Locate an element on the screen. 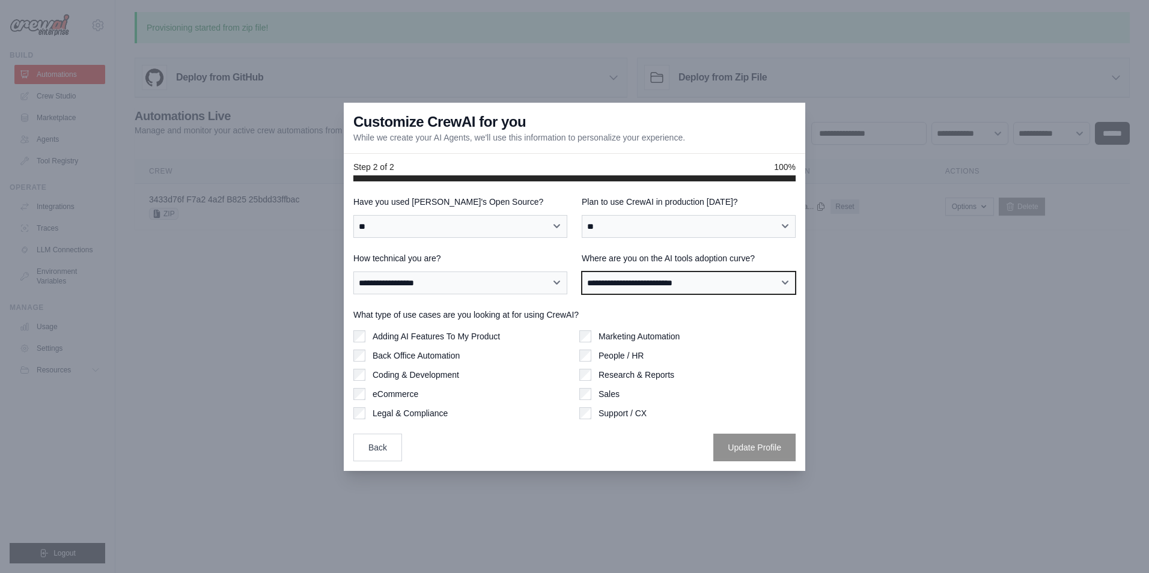 This screenshot has height=573, width=1149. label: Sales is located at coordinates (609, 394).